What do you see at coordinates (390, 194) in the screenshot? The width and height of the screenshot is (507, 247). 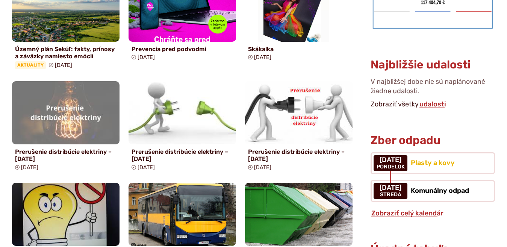 I see `span: streda` at bounding box center [390, 194].